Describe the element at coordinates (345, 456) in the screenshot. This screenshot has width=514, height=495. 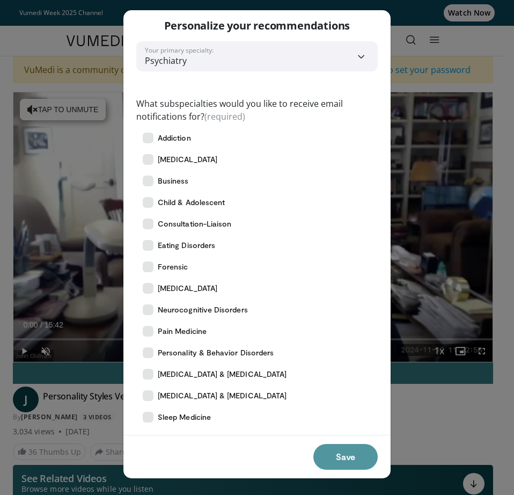
I see `button: Save` at that location.